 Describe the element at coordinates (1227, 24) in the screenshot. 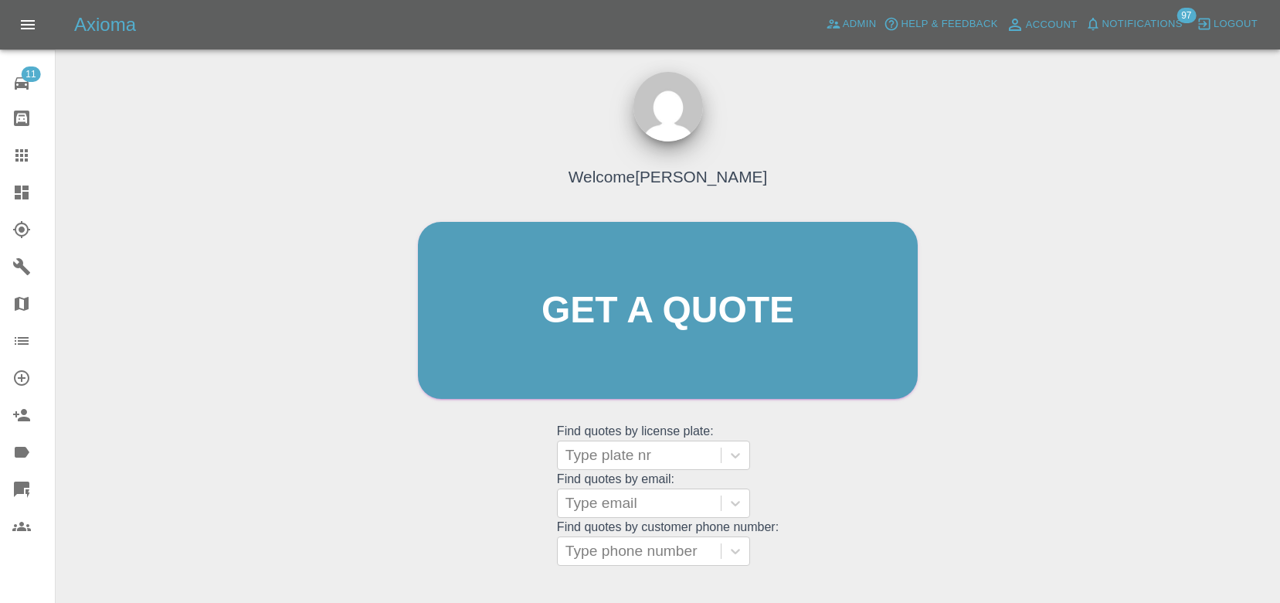

I see `button: Logout` at that location.